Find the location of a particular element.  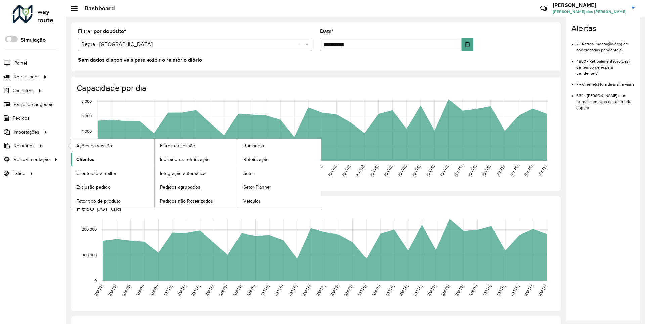

span: Relatórios is located at coordinates (24, 146).